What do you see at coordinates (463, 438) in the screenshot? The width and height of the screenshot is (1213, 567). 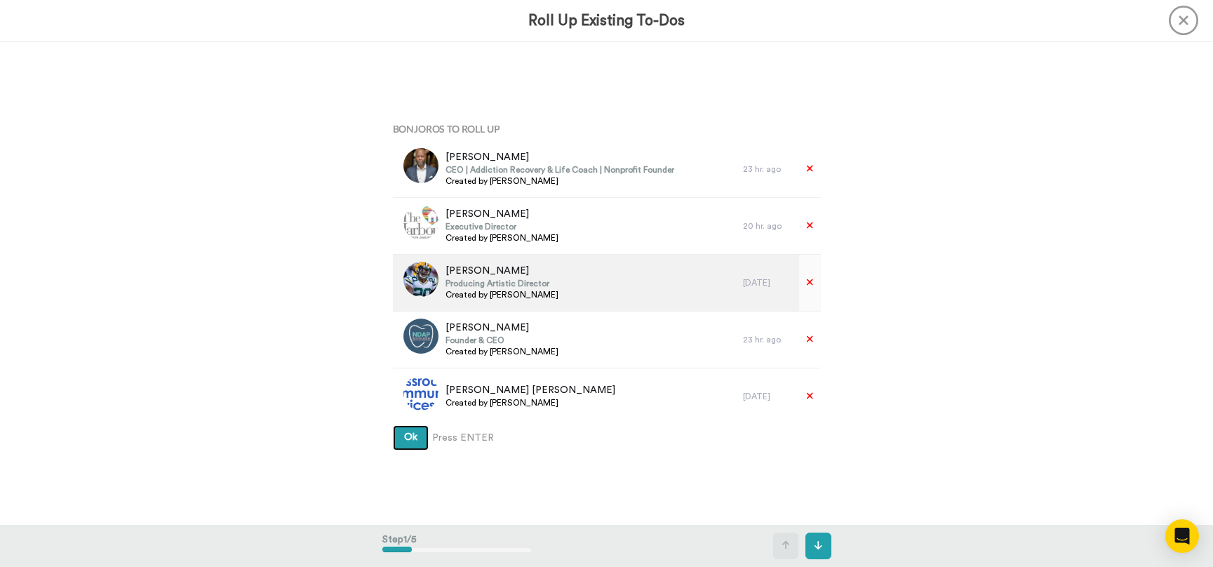 I see `span: Press ENTER` at bounding box center [463, 438].